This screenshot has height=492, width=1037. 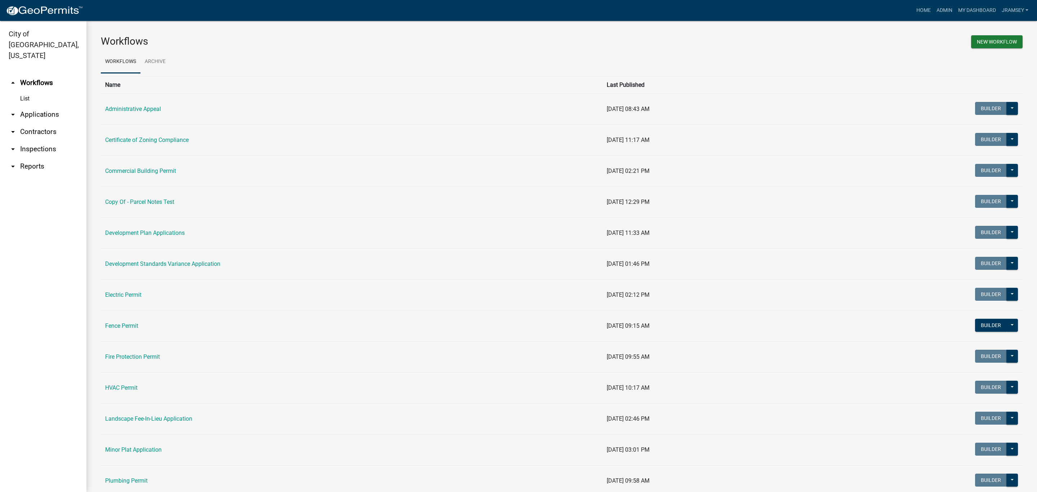 What do you see at coordinates (351, 85) in the screenshot?
I see `th: Name` at bounding box center [351, 85].